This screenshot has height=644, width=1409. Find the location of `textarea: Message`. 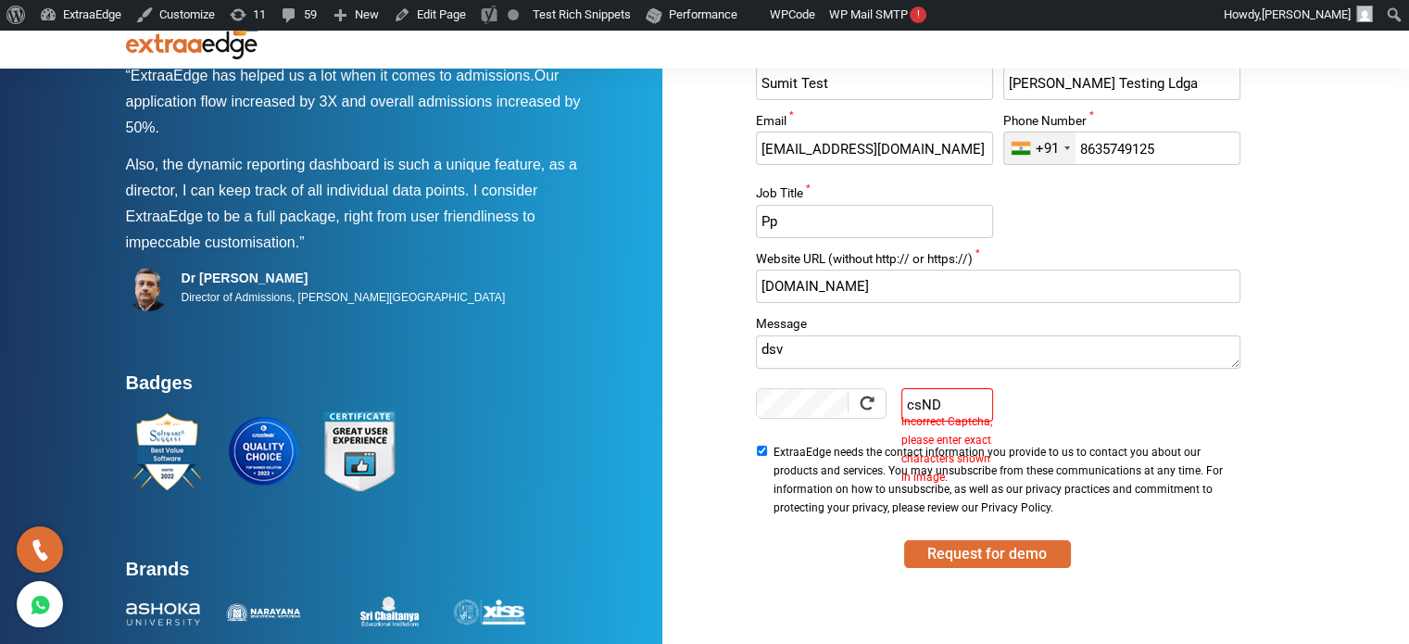

textarea: Message is located at coordinates (997, 352).